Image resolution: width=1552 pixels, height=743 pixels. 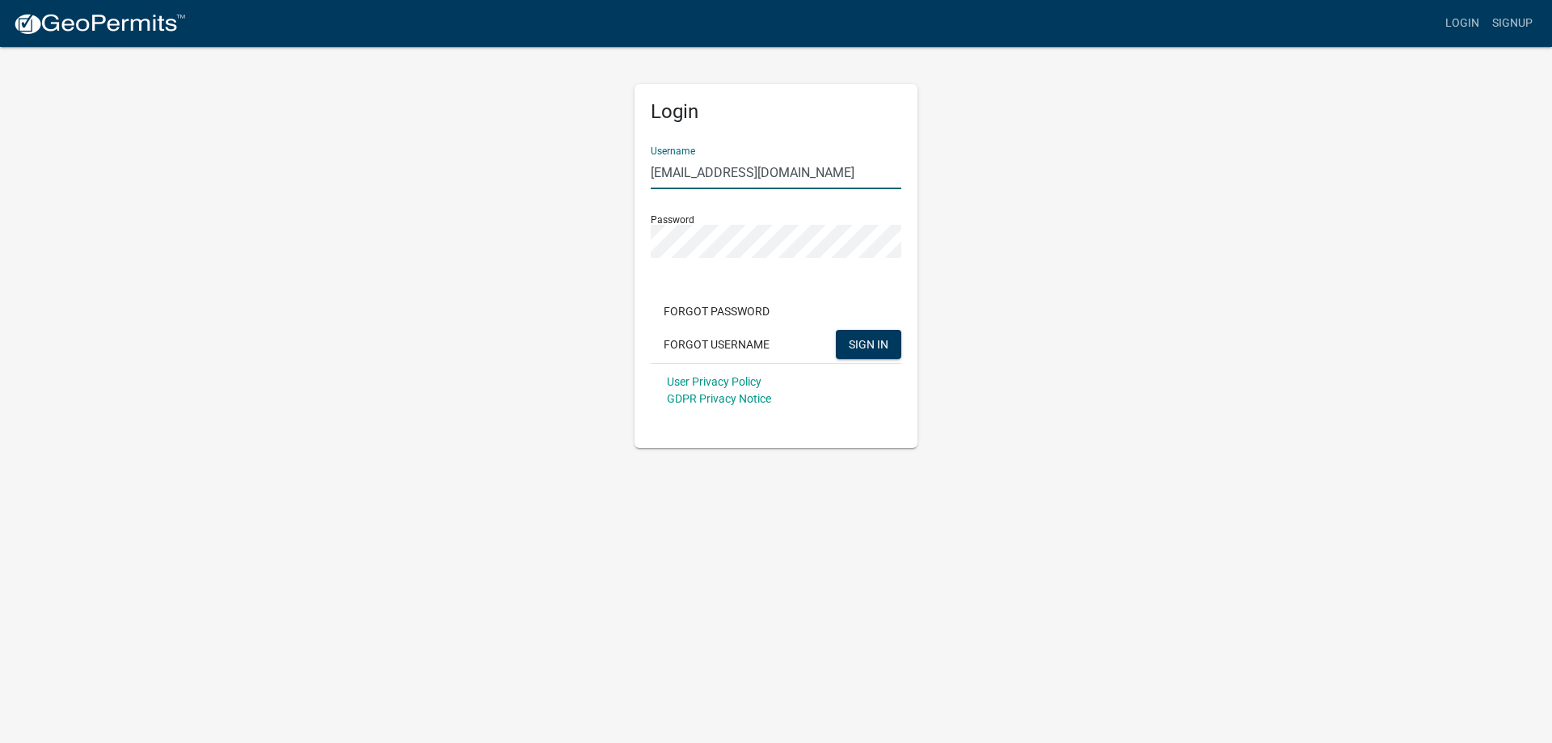 I want to click on span: SIGN IN, so click(x=868, y=344).